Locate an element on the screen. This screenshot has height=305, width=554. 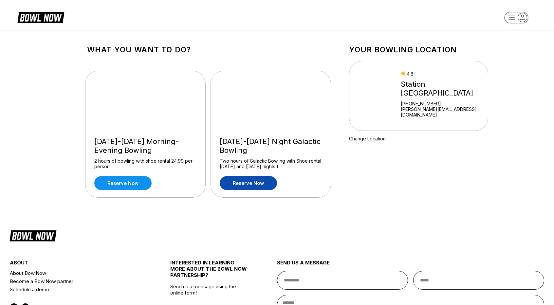
div: send us a message is located at coordinates (411, 265).